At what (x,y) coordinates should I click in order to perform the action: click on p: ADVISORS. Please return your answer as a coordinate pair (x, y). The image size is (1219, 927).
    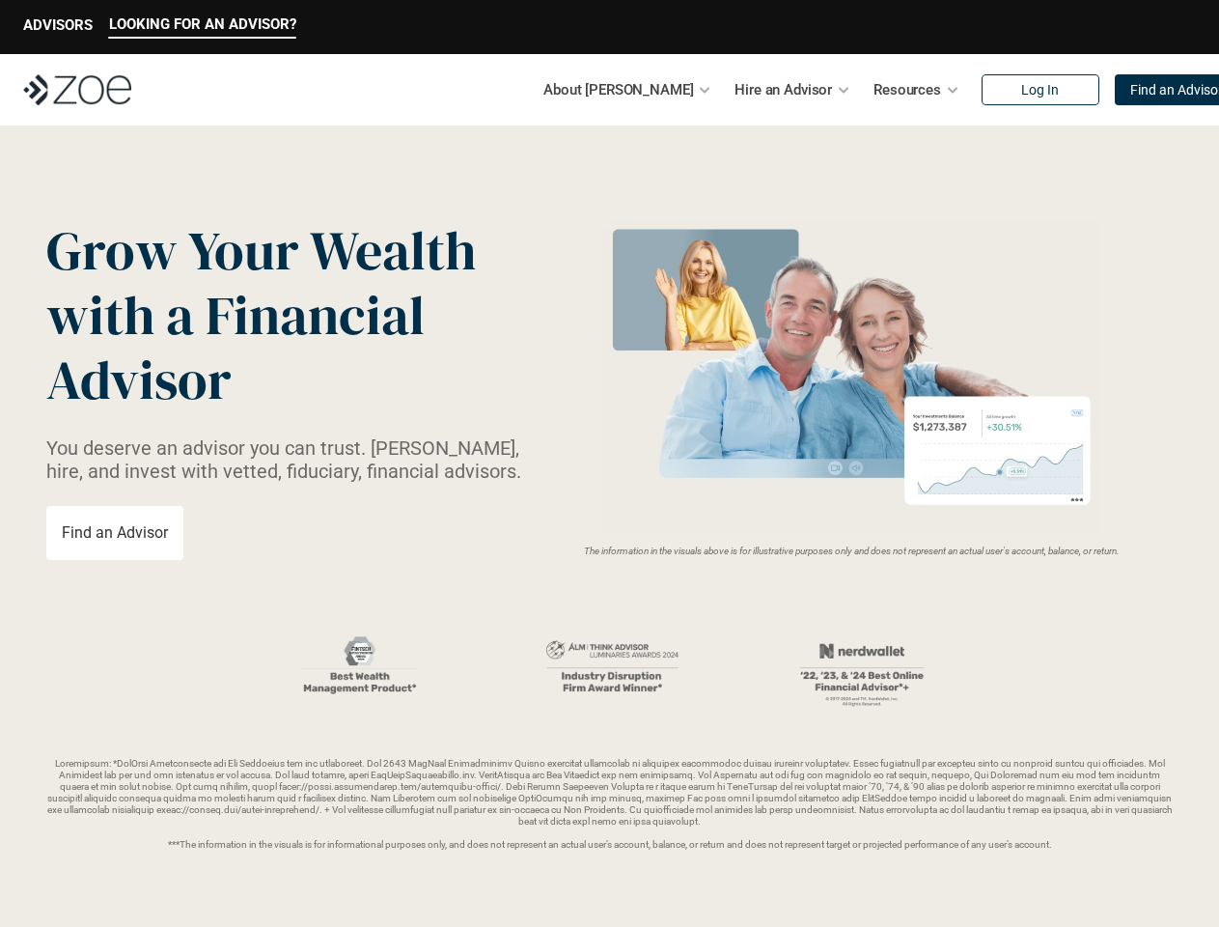
    Looking at the image, I should click on (58, 25).